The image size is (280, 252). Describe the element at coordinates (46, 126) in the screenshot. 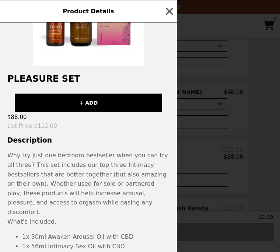

I see `span: $112.00` at that location.